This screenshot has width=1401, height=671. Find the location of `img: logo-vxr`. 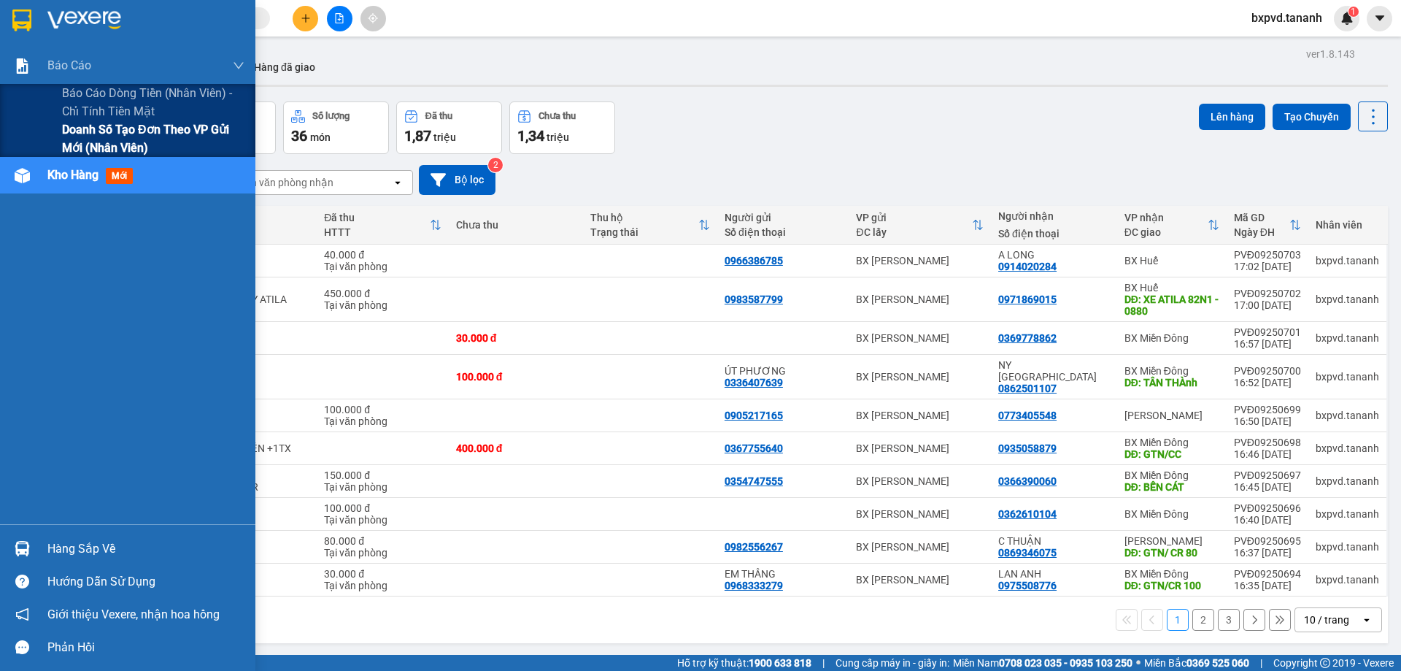

img: logo-vxr is located at coordinates (22, 20).